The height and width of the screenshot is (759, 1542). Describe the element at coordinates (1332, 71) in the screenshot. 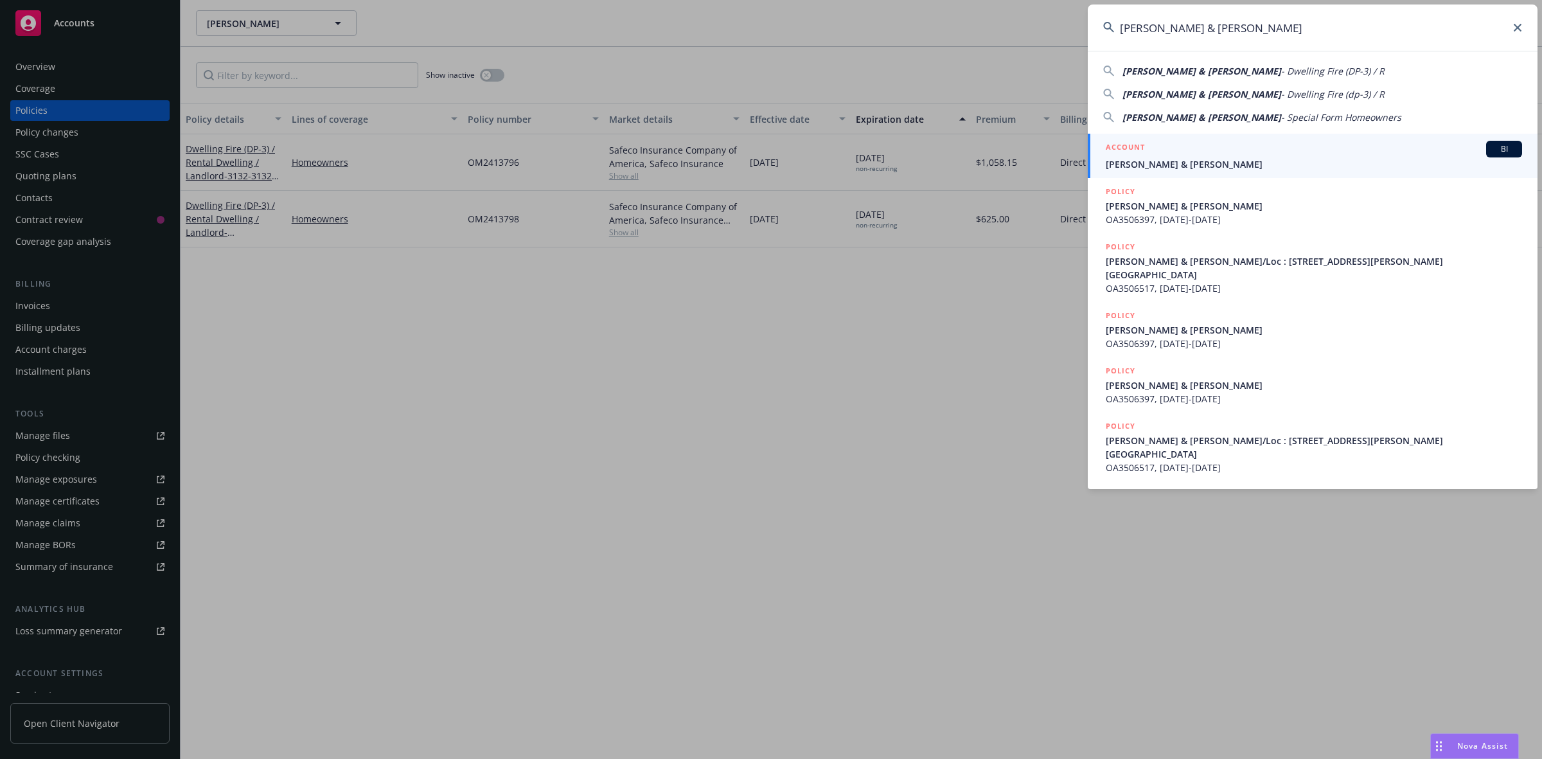

I see `span: - Dwelling Fire (DP-3) / R` at that location.